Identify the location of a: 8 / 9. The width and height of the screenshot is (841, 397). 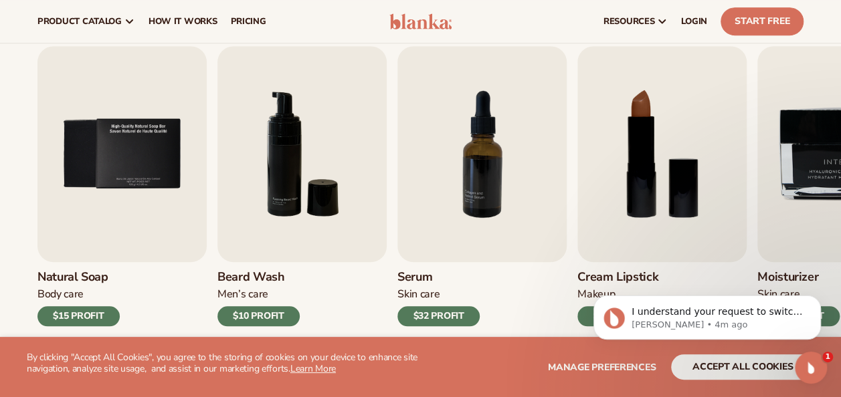
(661, 186).